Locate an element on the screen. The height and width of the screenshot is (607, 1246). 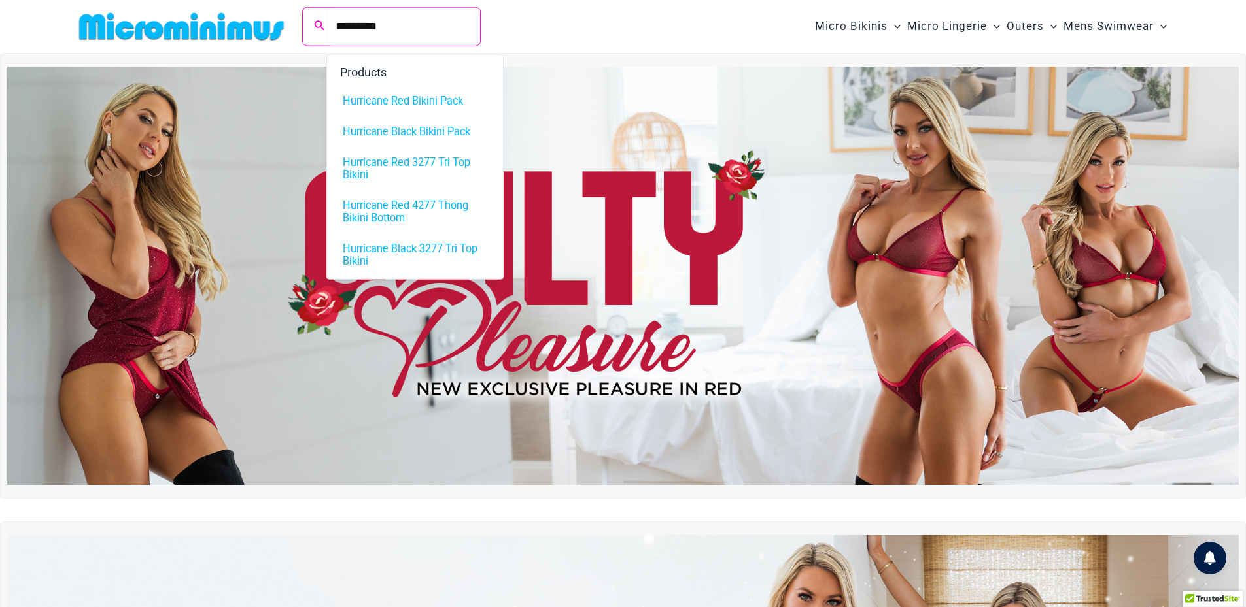
span: Mens Swimwear is located at coordinates (1108, 26).